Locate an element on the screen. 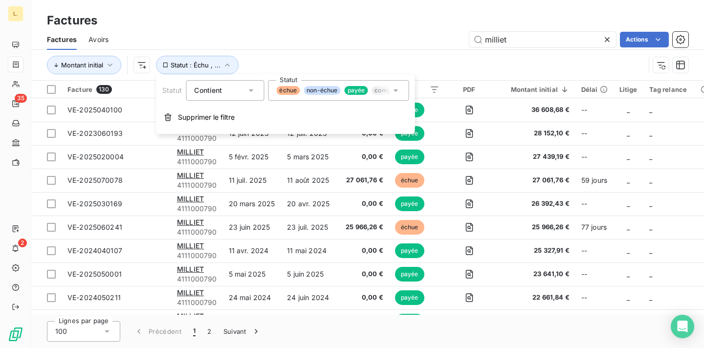 The image size is (704, 348). input: Rechercher is located at coordinates (543, 40).